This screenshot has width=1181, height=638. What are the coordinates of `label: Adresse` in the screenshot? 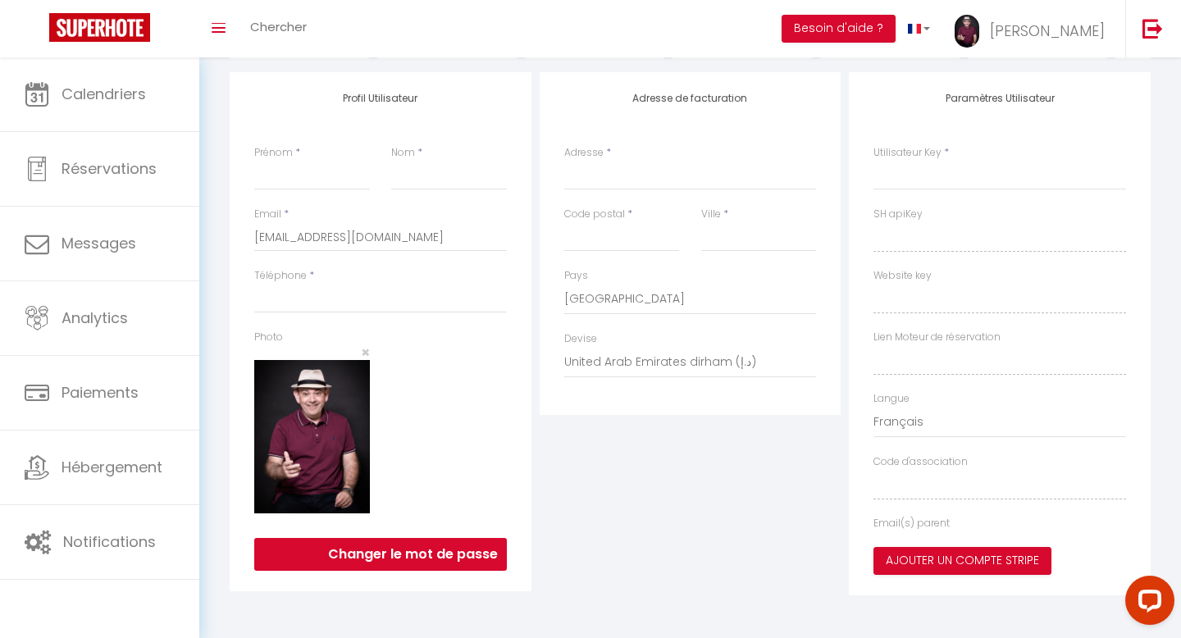 It's located at (584, 153).